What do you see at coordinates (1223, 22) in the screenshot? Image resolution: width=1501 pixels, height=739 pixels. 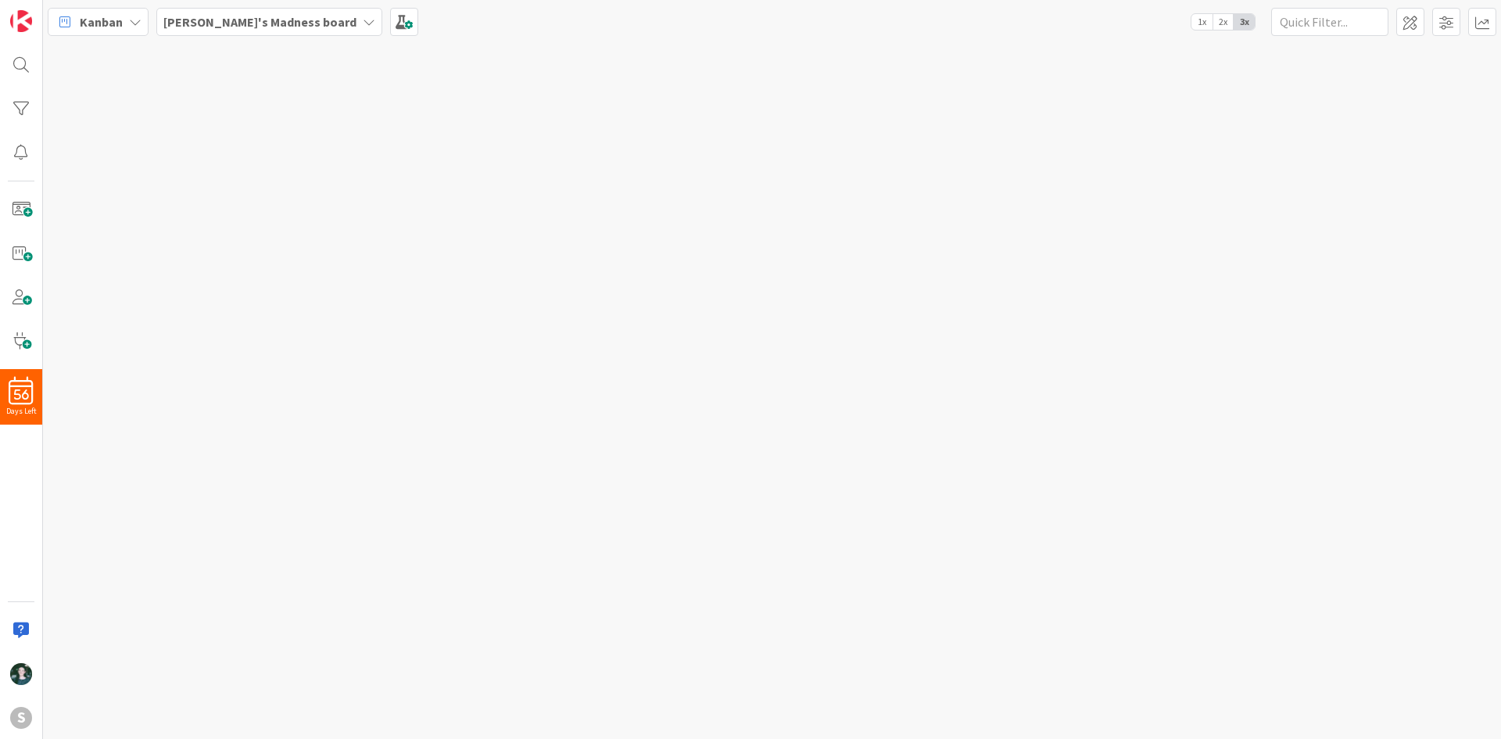 I see `span: 2x` at bounding box center [1223, 22].